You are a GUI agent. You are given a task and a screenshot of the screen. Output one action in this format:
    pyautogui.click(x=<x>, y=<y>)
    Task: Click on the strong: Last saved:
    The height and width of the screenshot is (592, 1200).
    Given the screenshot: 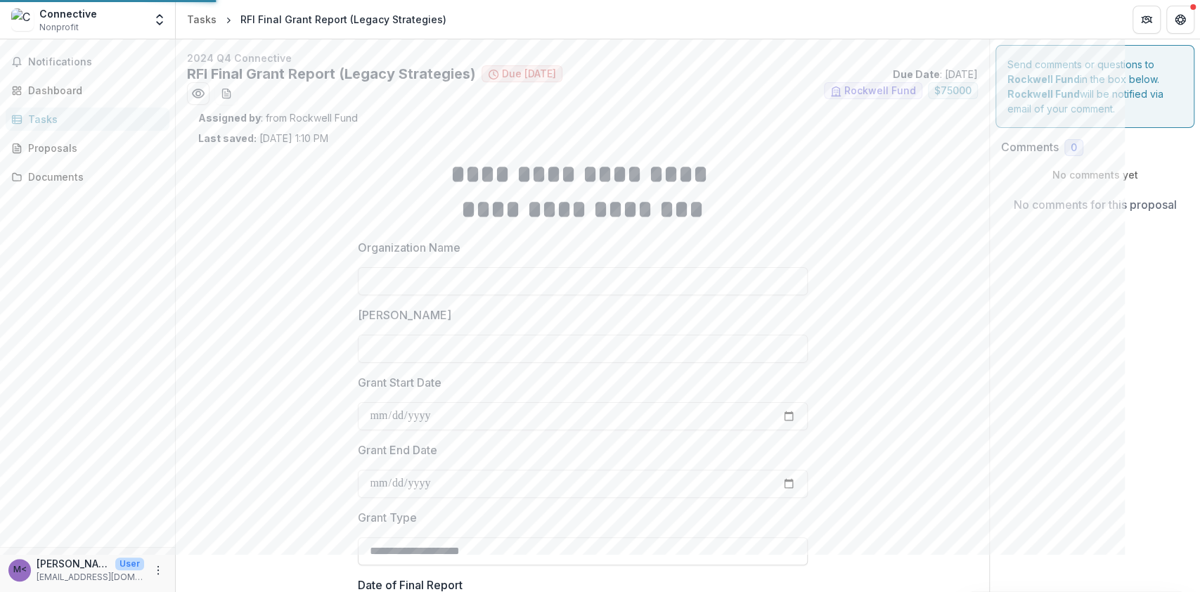 What is the action you would take?
    pyautogui.click(x=227, y=138)
    